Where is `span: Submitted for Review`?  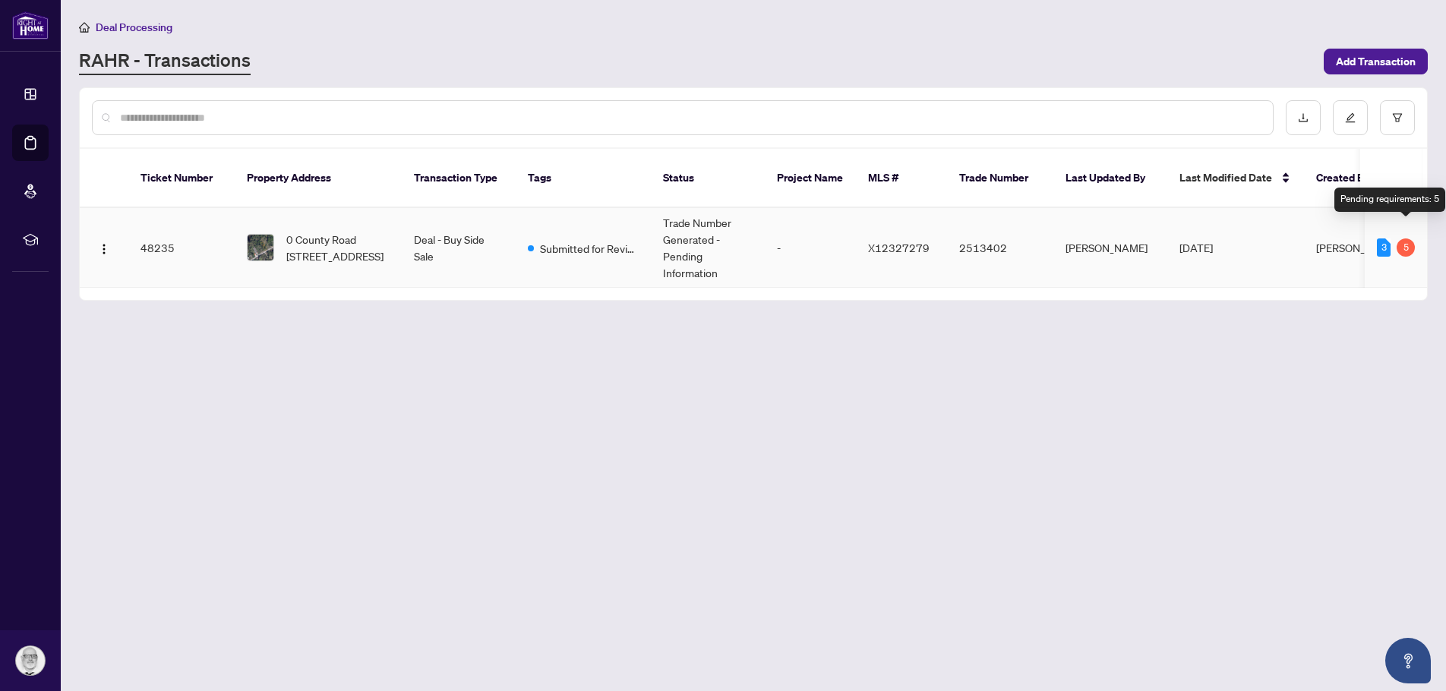 span: Submitted for Review is located at coordinates (589, 248).